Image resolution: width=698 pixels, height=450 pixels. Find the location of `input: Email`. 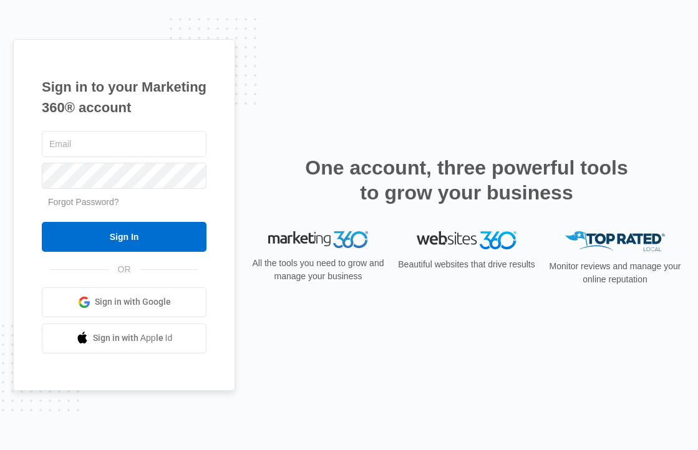

input: Email is located at coordinates (124, 144).